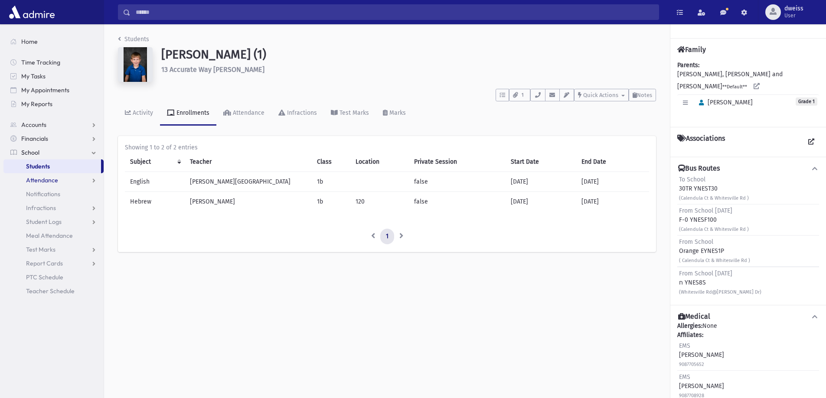 Image resolution: width=826 pixels, height=398 pixels. Describe the element at coordinates (37, 104) in the screenshot. I see `span: My Reports` at that location.